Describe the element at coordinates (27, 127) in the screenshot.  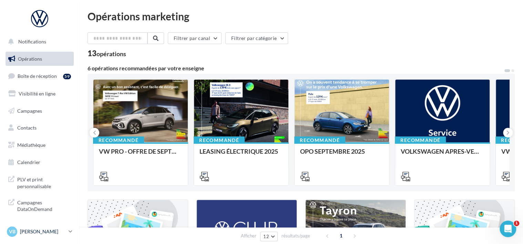
I see `span: Contacts` at that location.